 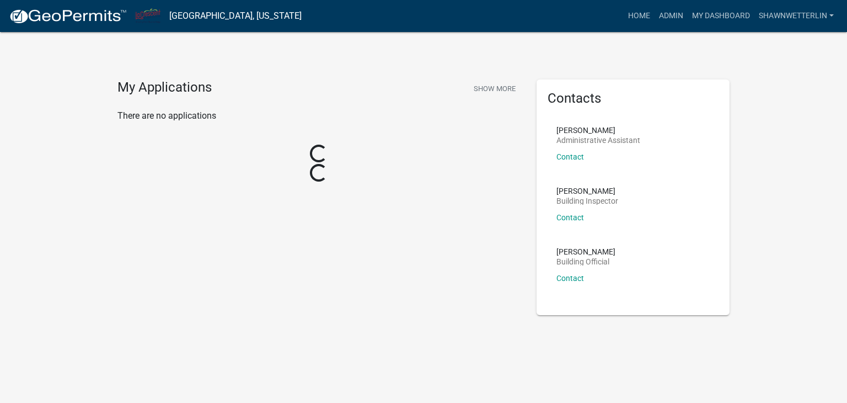 I want to click on a: My Dashboard, so click(x=721, y=16).